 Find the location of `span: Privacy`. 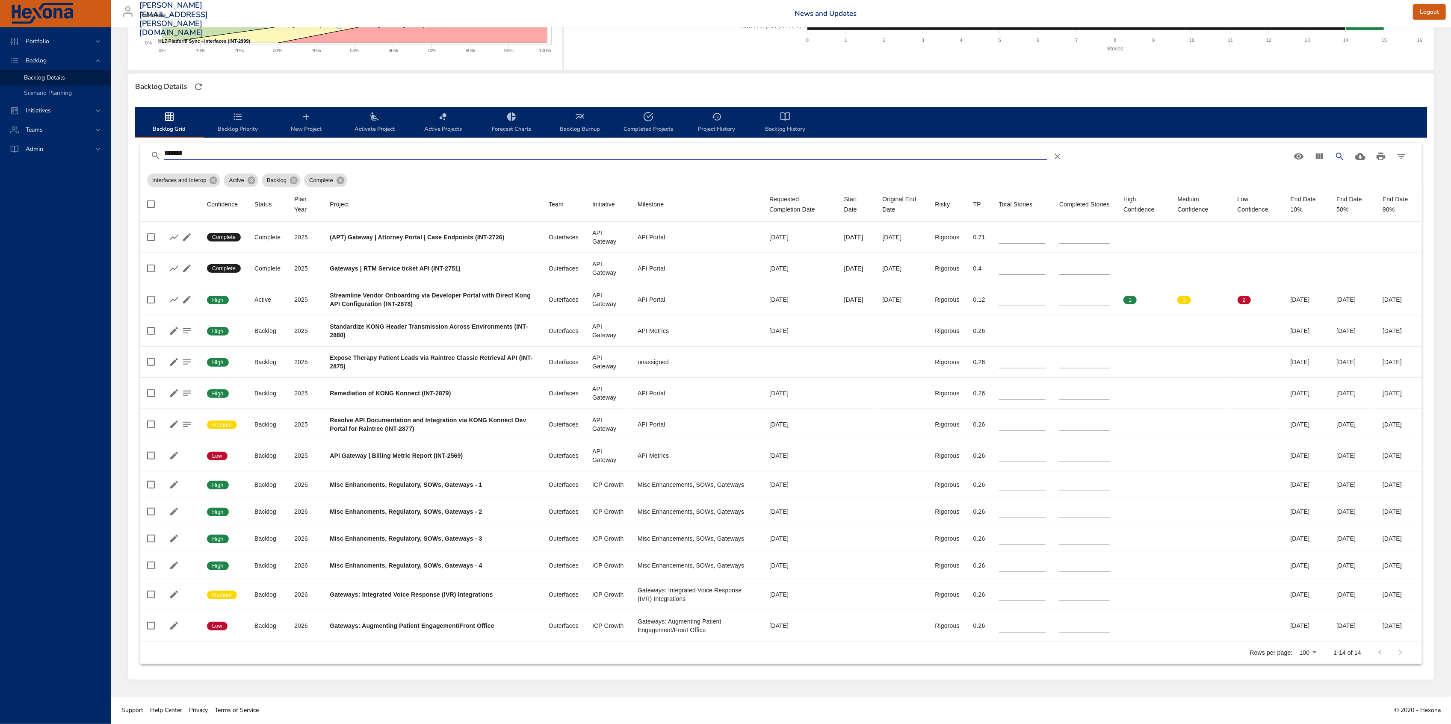

span: Privacy is located at coordinates (198, 710).